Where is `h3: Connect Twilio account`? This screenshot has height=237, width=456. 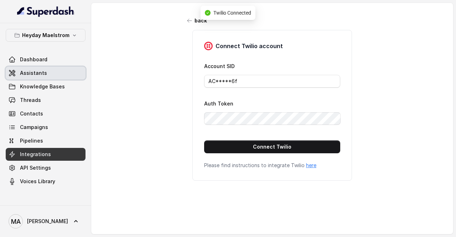
h3: Connect Twilio account is located at coordinates (249, 46).